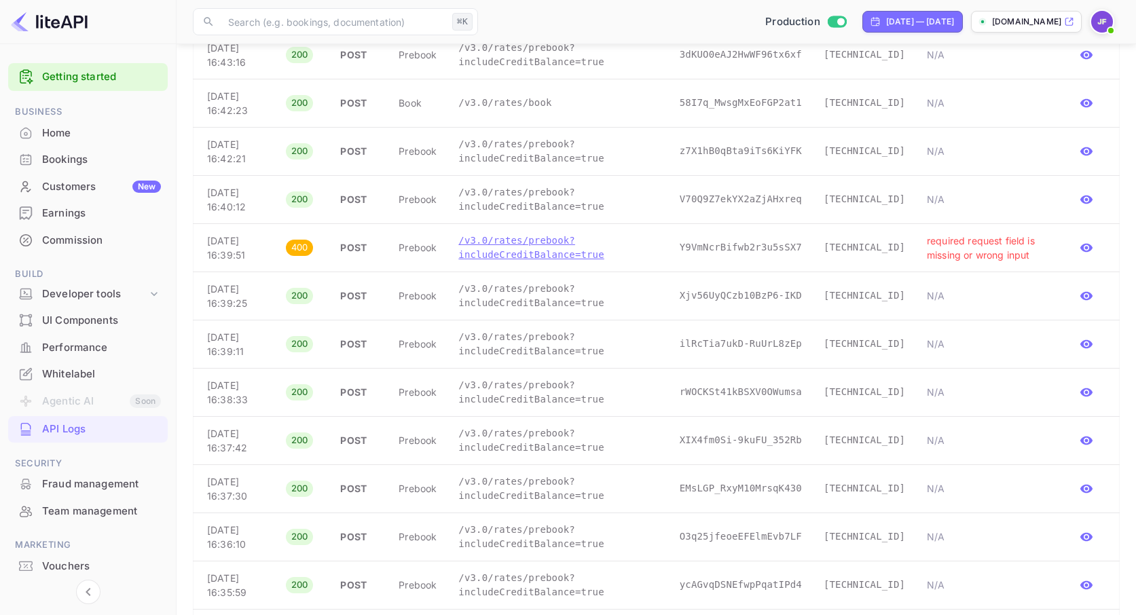 The height and width of the screenshot is (615, 1136). What do you see at coordinates (101, 160) in the screenshot?
I see `div: Bookings` at bounding box center [101, 160].